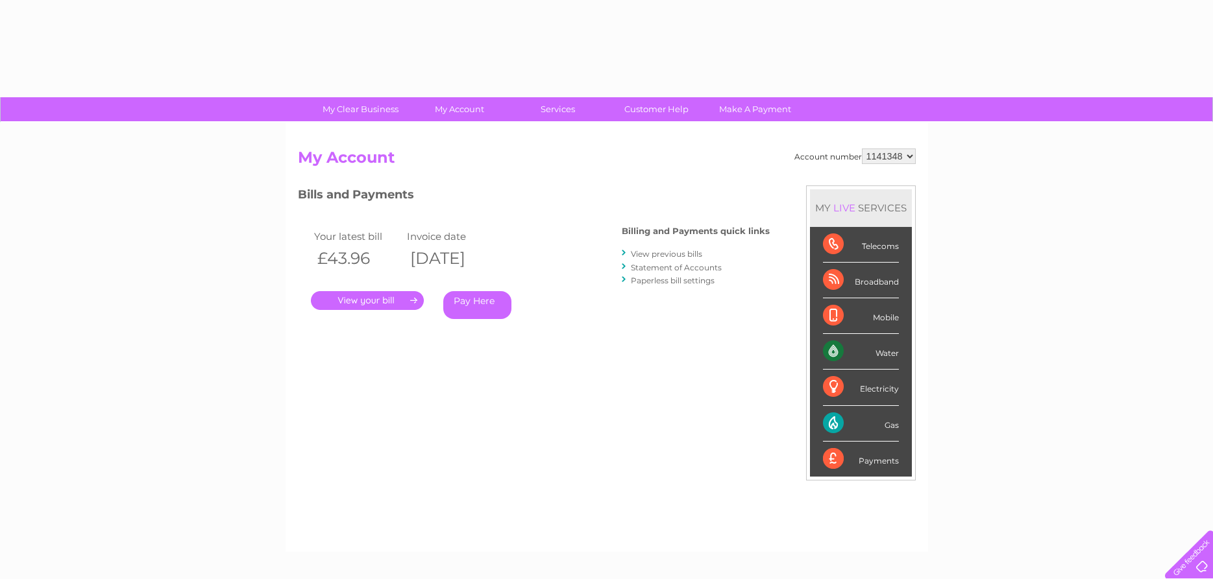 The height and width of the screenshot is (579, 1213). What do you see at coordinates (860, 387) in the screenshot?
I see `div: Electricity` at bounding box center [860, 387].